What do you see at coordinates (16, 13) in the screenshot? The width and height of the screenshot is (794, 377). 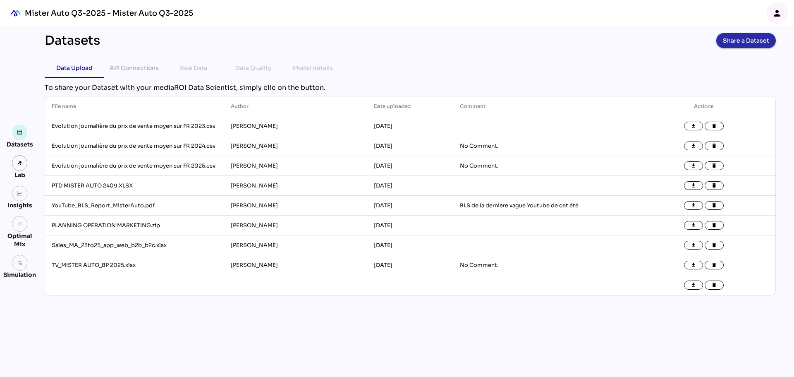 I see `div: mediaROI` at bounding box center [16, 13].